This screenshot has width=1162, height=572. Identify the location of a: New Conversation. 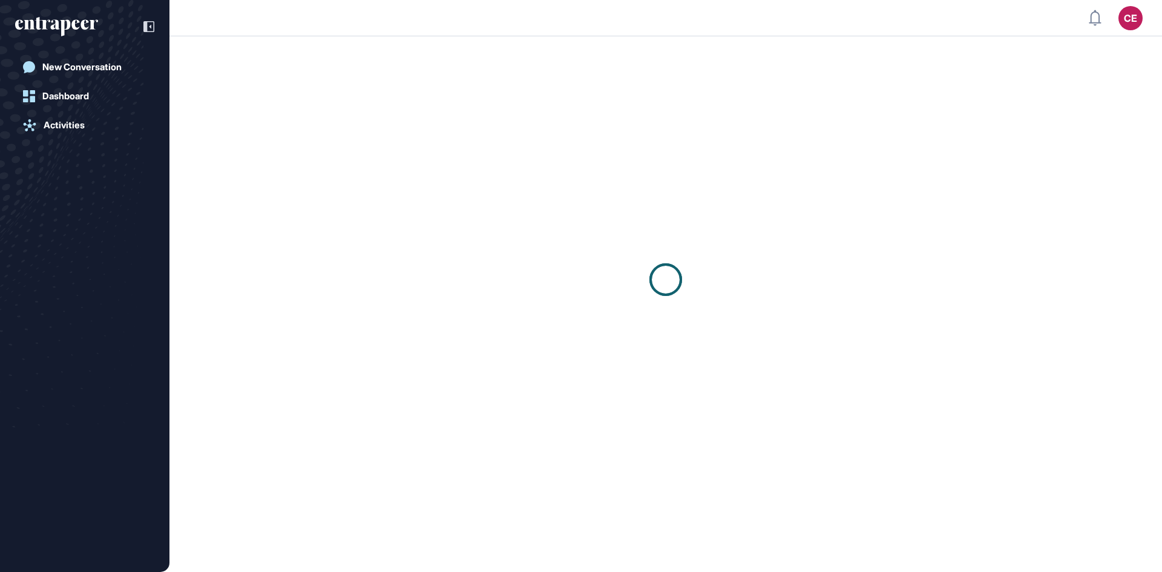
(85, 67).